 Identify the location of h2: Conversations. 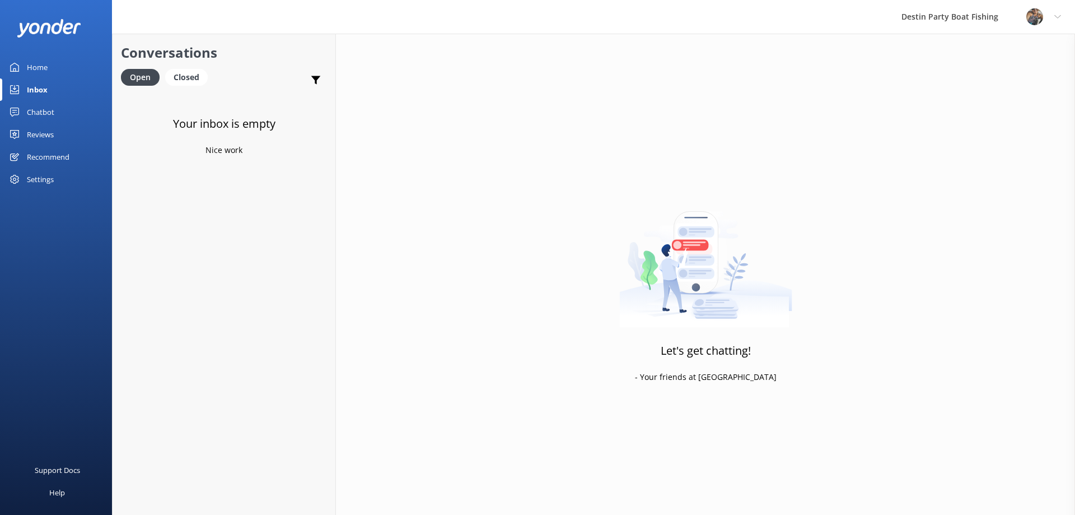
(224, 53).